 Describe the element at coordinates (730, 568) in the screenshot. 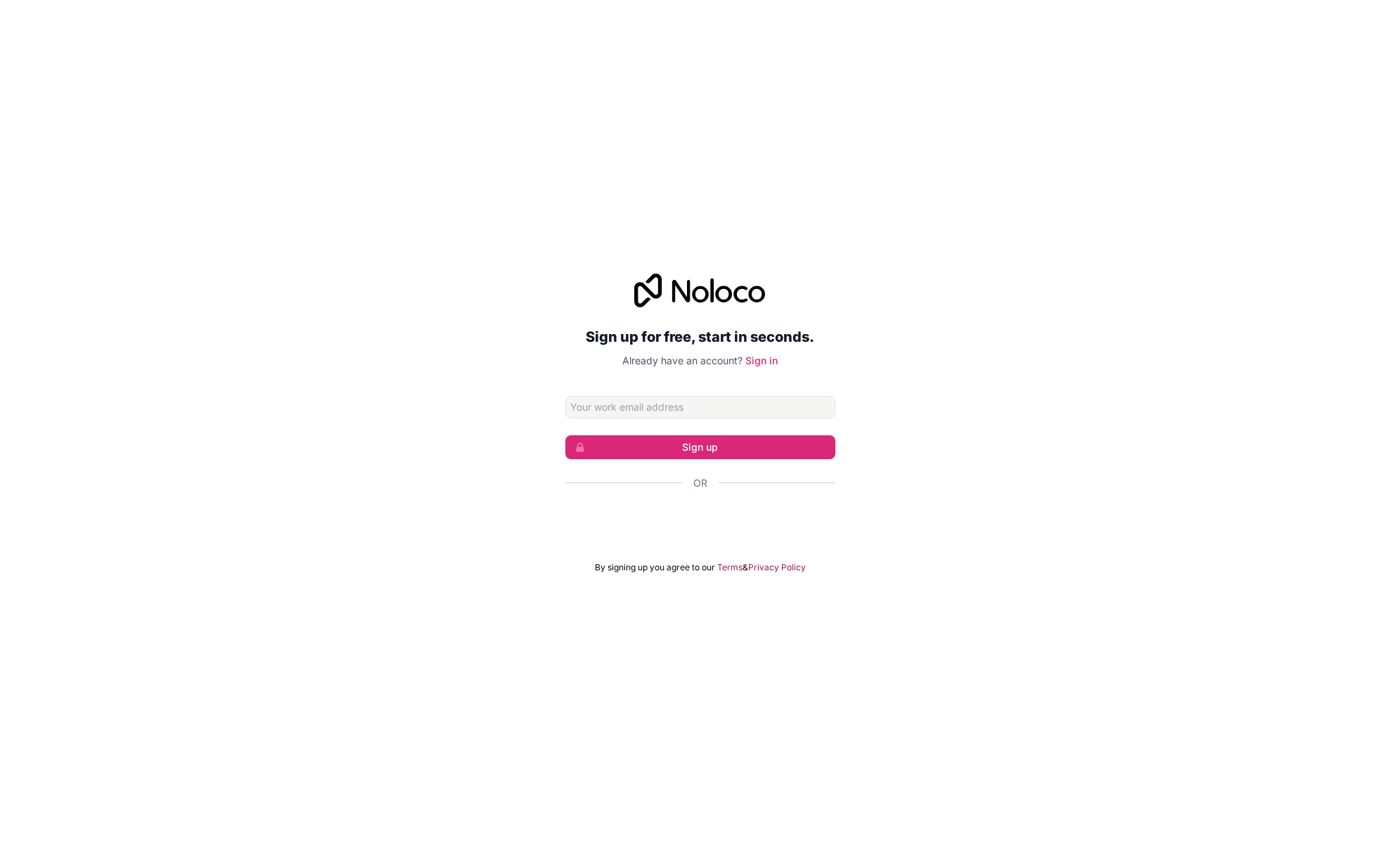

I see `a: Terms` at that location.